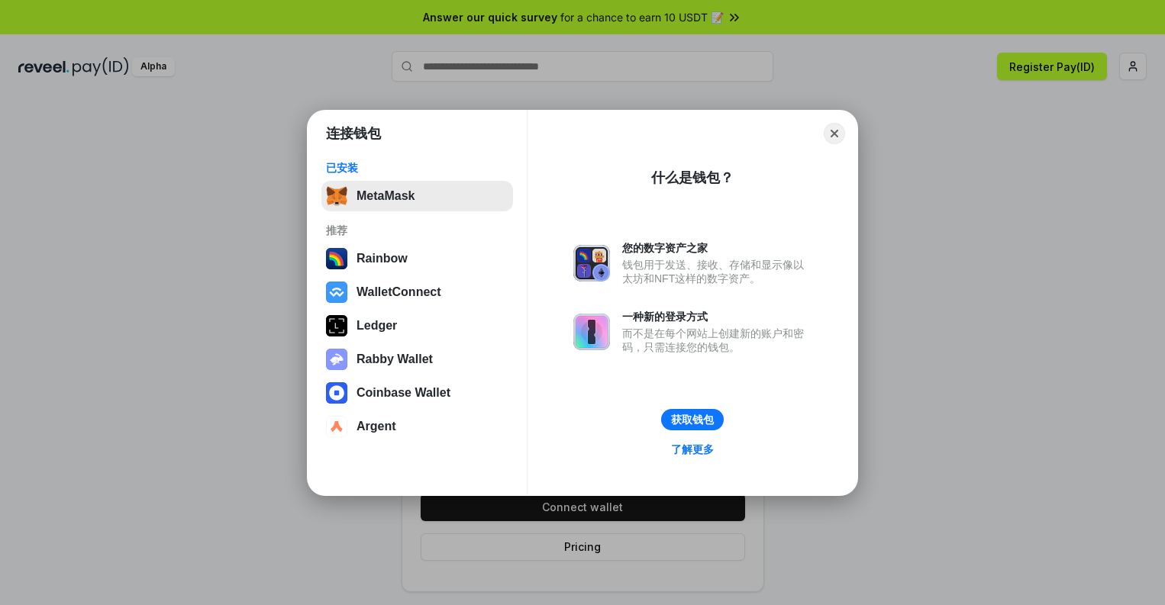 Image resolution: width=1165 pixels, height=605 pixels. What do you see at coordinates (403, 393) in the screenshot?
I see `div: Coinbase Wallet` at bounding box center [403, 393].